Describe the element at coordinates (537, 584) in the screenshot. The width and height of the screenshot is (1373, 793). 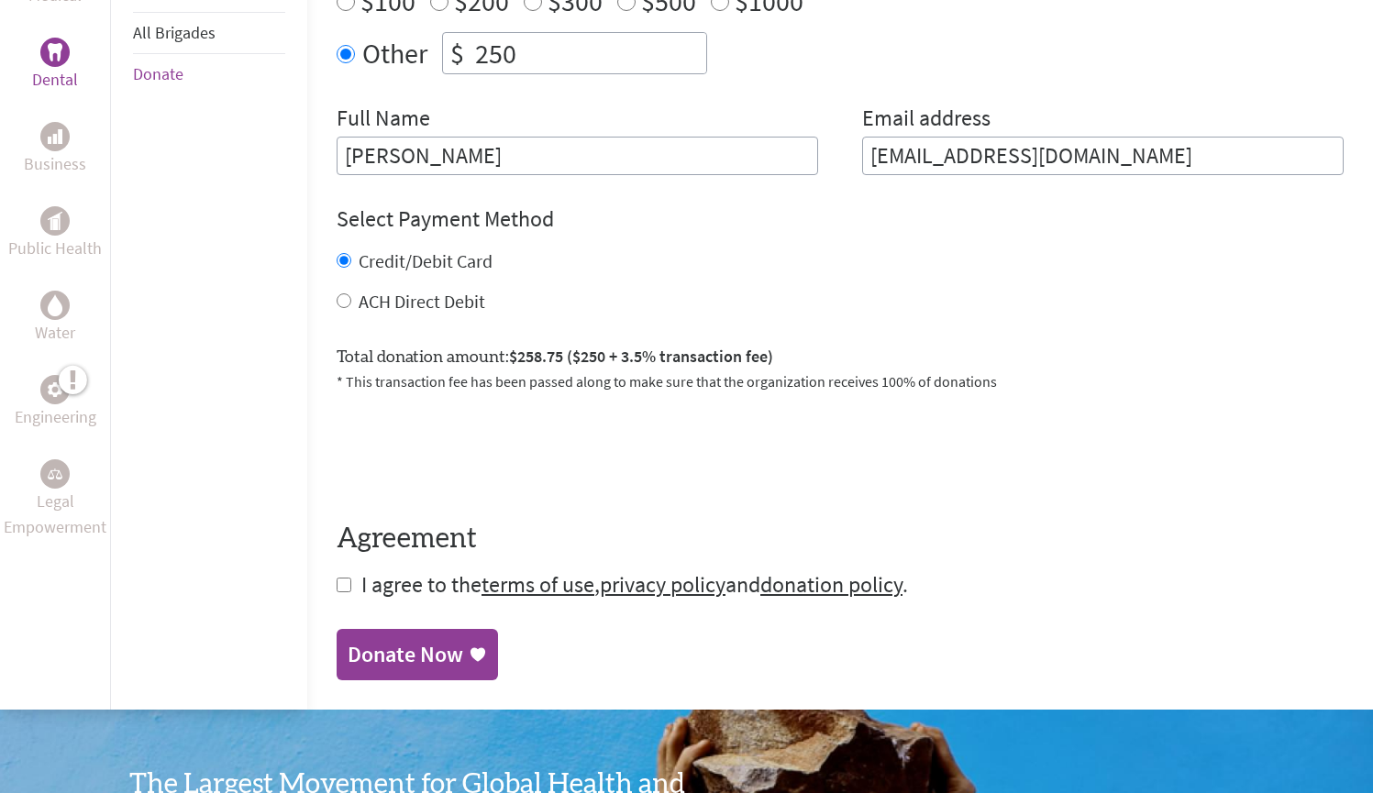
I see `a: terms of use` at that location.